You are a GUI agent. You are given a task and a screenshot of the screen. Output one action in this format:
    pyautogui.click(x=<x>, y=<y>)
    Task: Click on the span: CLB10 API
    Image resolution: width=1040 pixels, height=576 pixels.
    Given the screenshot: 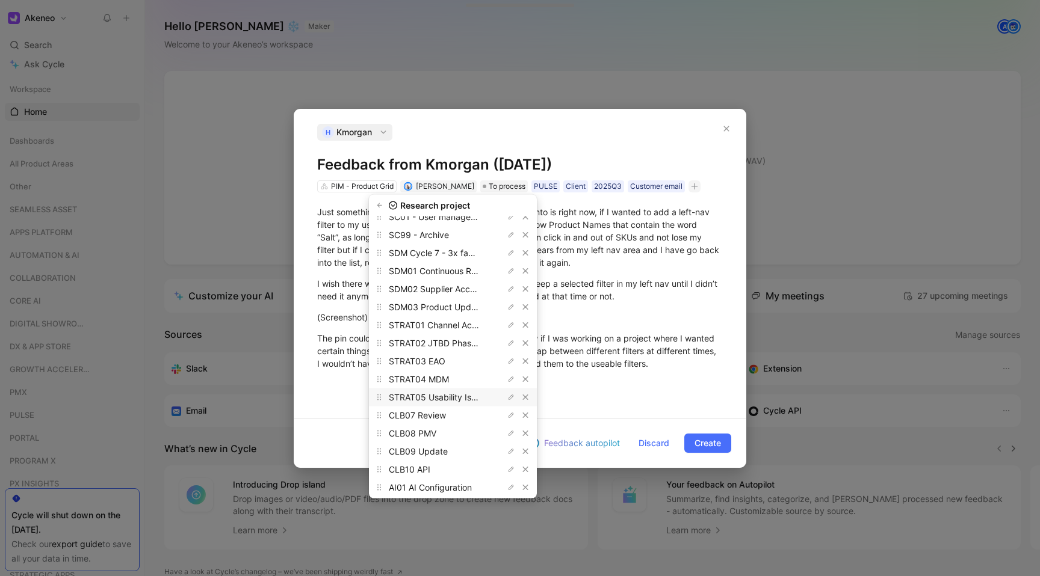 What is the action you would take?
    pyautogui.click(x=409, y=469)
    